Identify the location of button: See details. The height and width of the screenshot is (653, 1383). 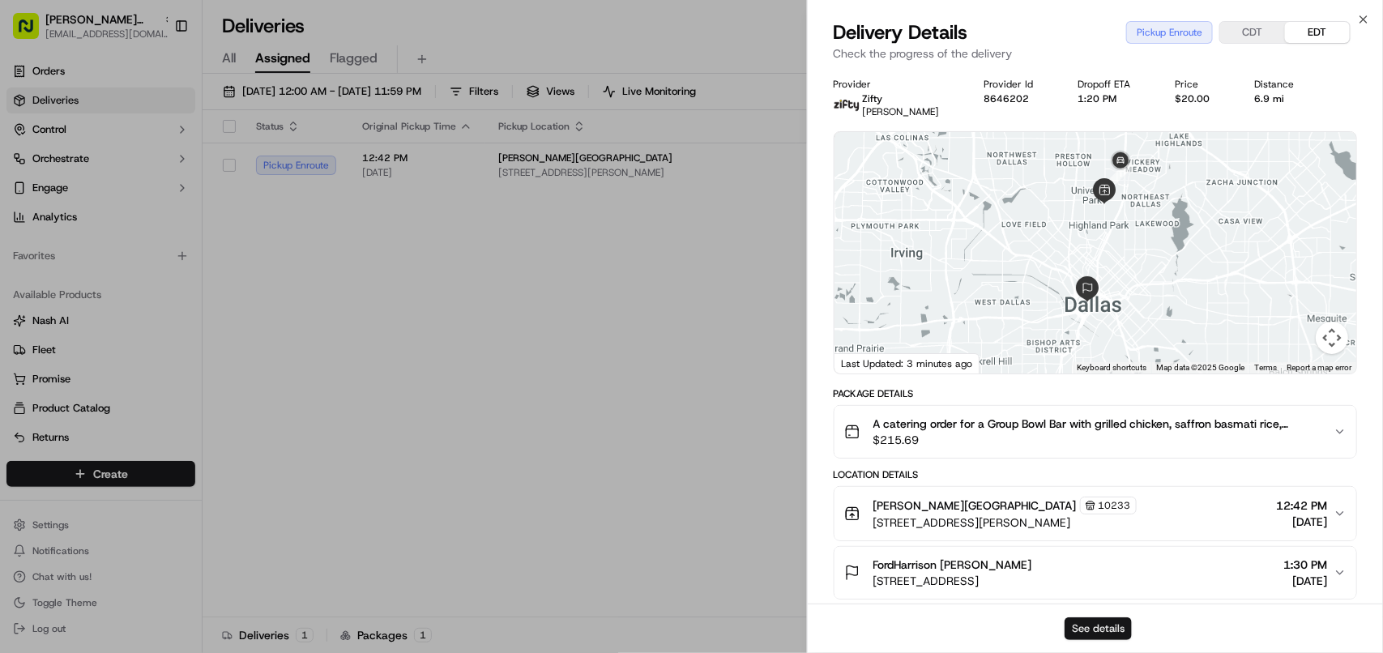
(1098, 629).